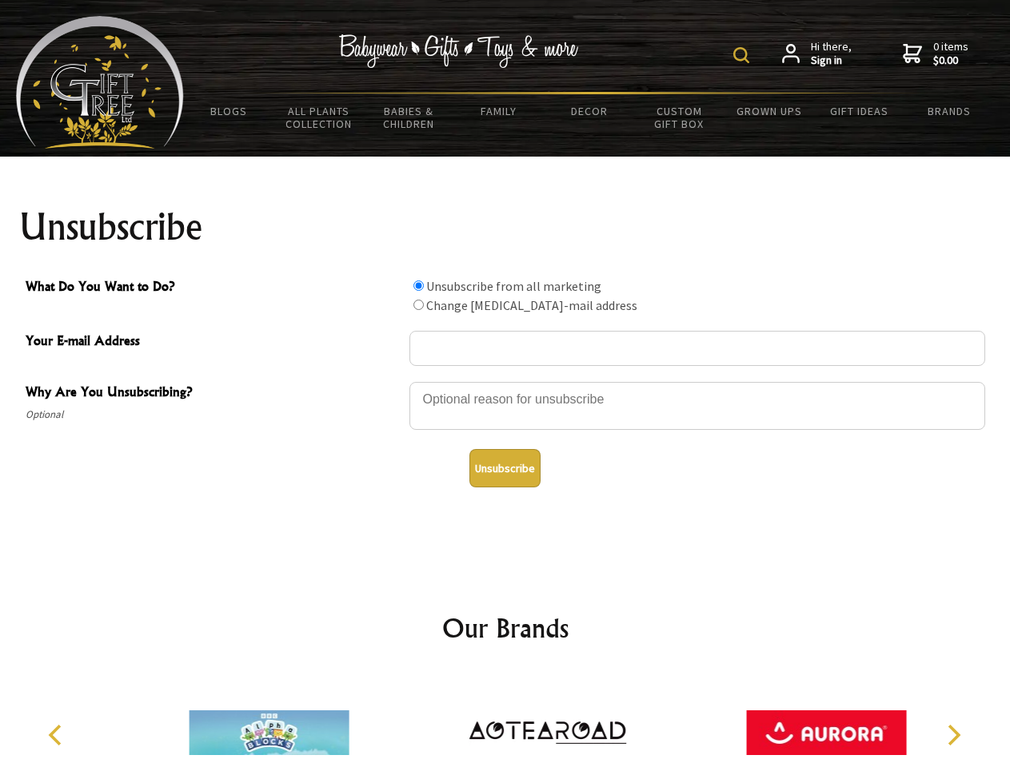  I want to click on span: What Do You Want to Do?, so click(213, 288).